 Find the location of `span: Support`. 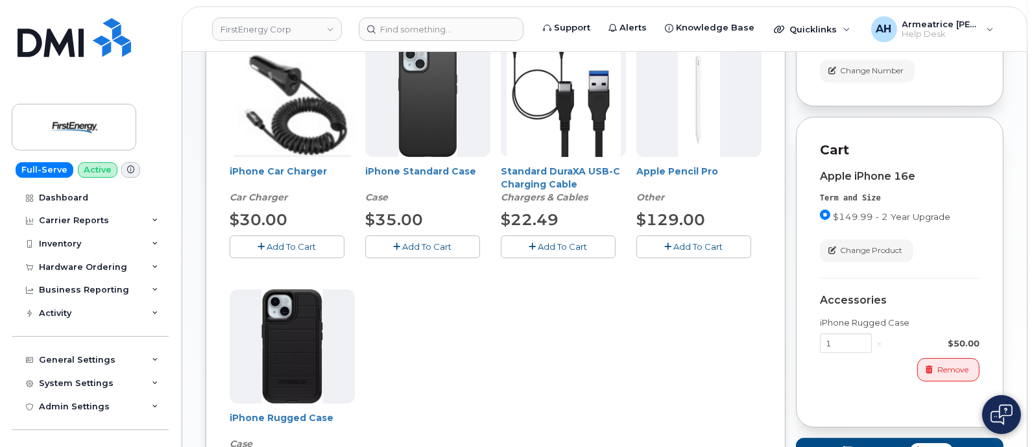

span: Support is located at coordinates (572, 28).